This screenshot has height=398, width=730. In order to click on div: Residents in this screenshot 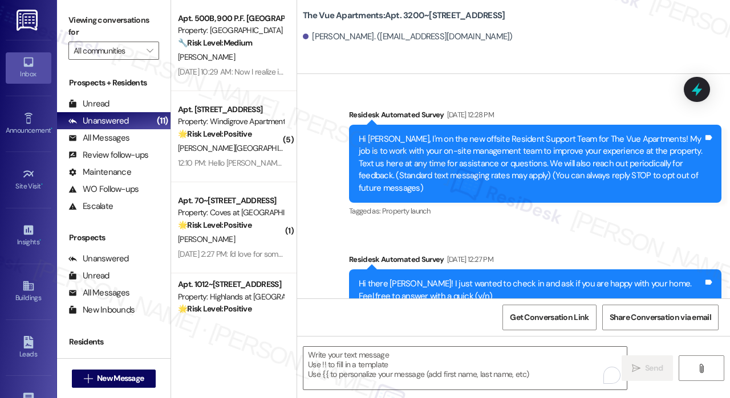, I will do `click(113, 342)`.